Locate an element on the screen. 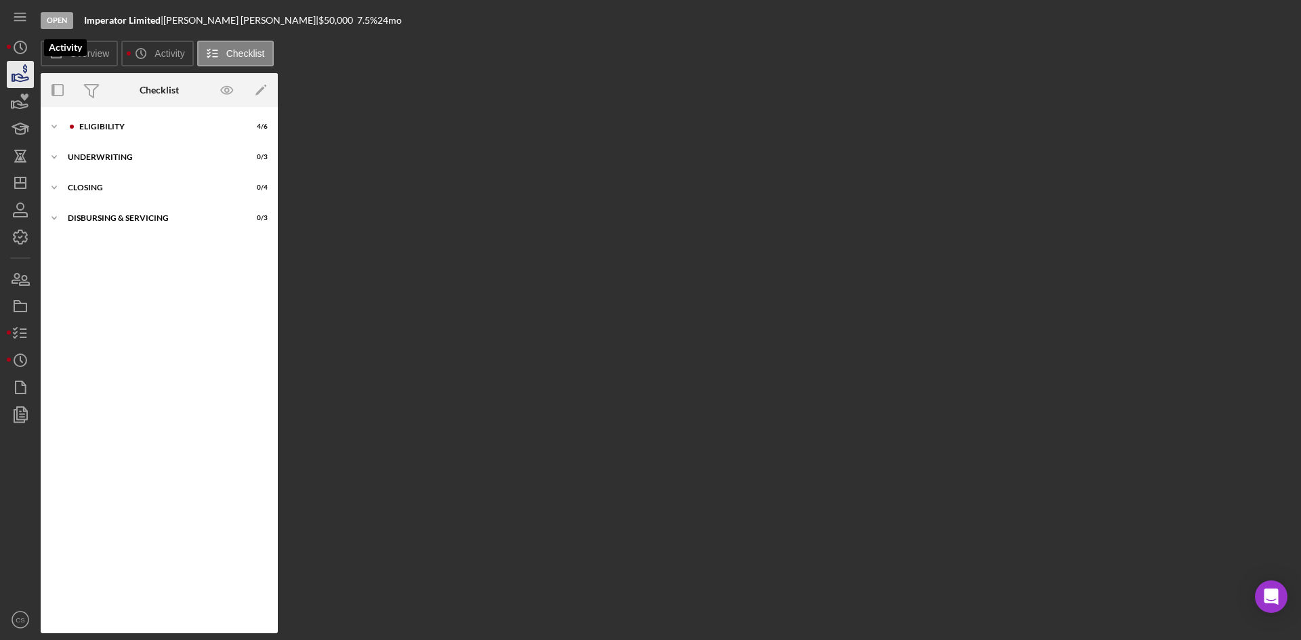 Image resolution: width=1301 pixels, height=640 pixels. div: Closing is located at coordinates (150, 188).